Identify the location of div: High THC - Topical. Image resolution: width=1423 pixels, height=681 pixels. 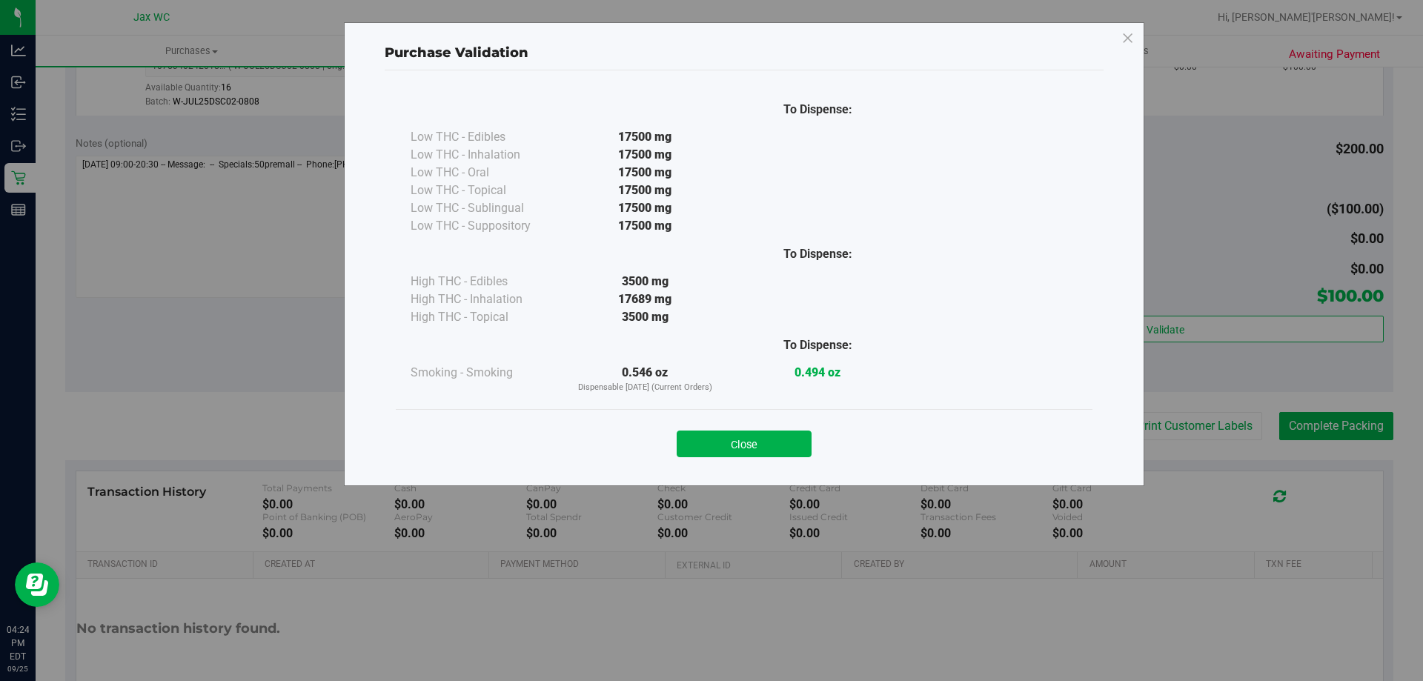
(485, 317).